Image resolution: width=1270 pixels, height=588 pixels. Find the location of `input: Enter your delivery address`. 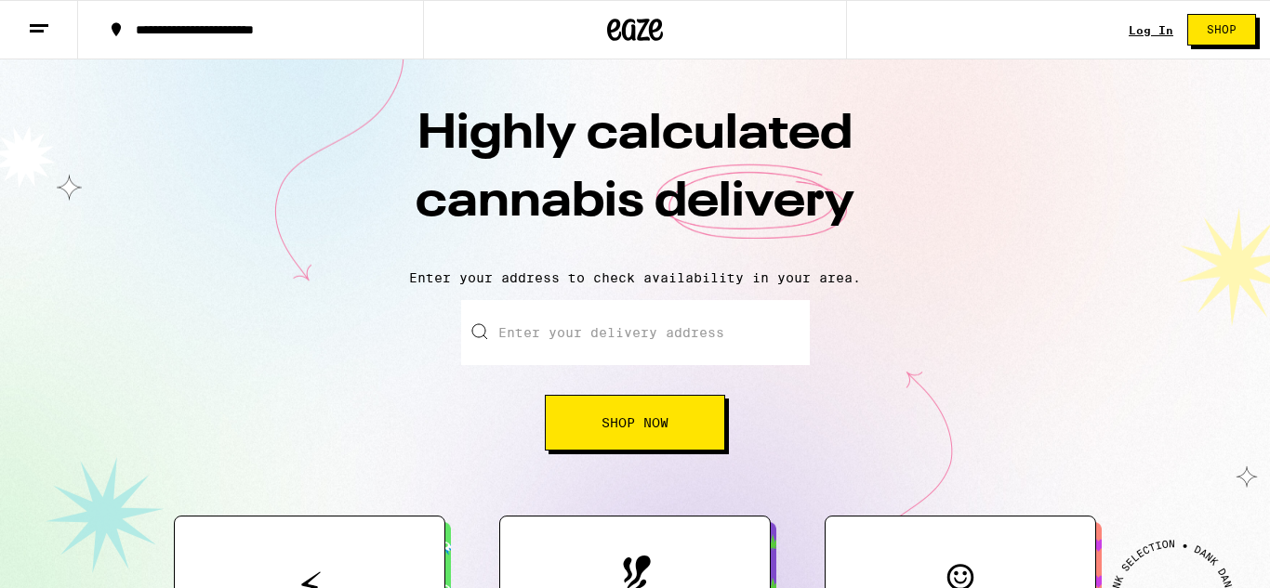

input: Enter your delivery address is located at coordinates (635, 333).